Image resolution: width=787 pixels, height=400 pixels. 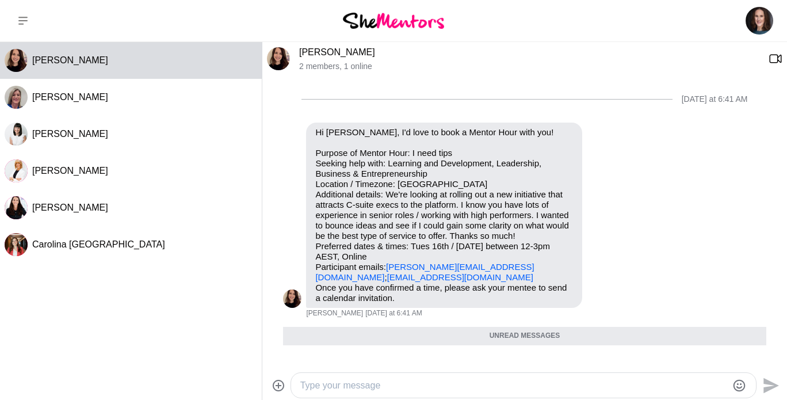 I want to click on div: Unread messages, so click(x=524, y=336).